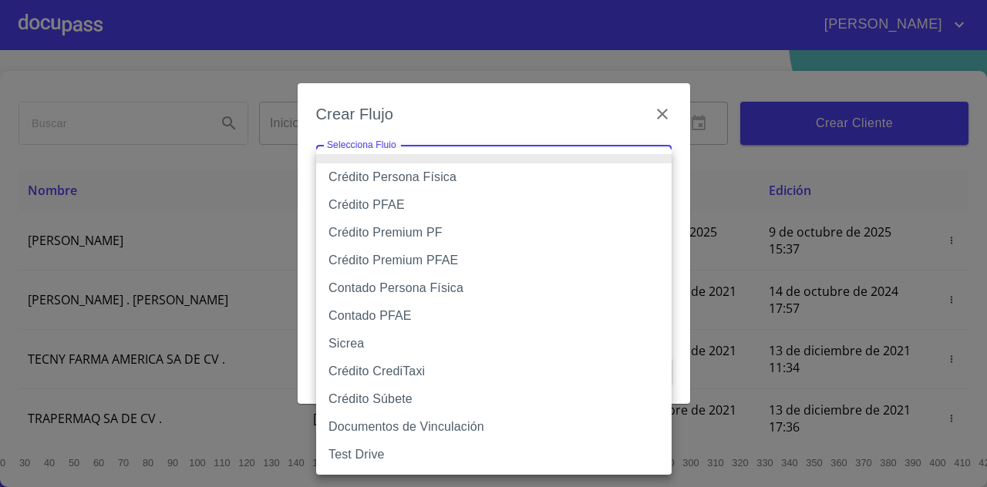 This screenshot has width=987, height=487. What do you see at coordinates (493, 455) in the screenshot?
I see `li: Test Drive` at bounding box center [493, 455].